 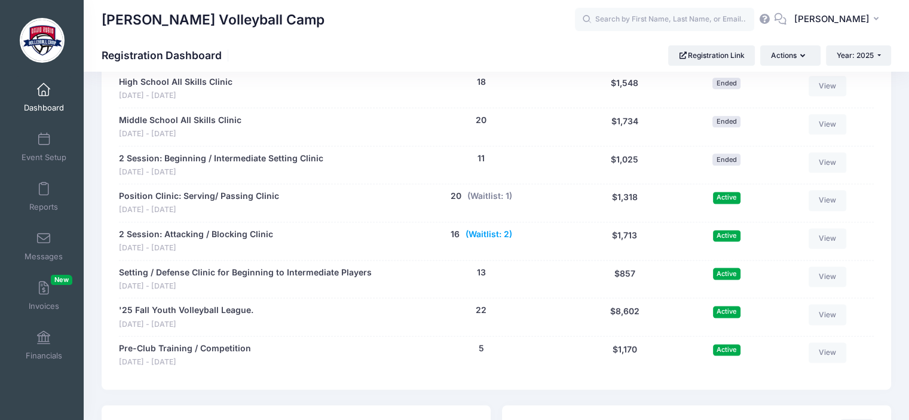 What do you see at coordinates (44, 306) in the screenshot?
I see `span: Invoices` at bounding box center [44, 306].